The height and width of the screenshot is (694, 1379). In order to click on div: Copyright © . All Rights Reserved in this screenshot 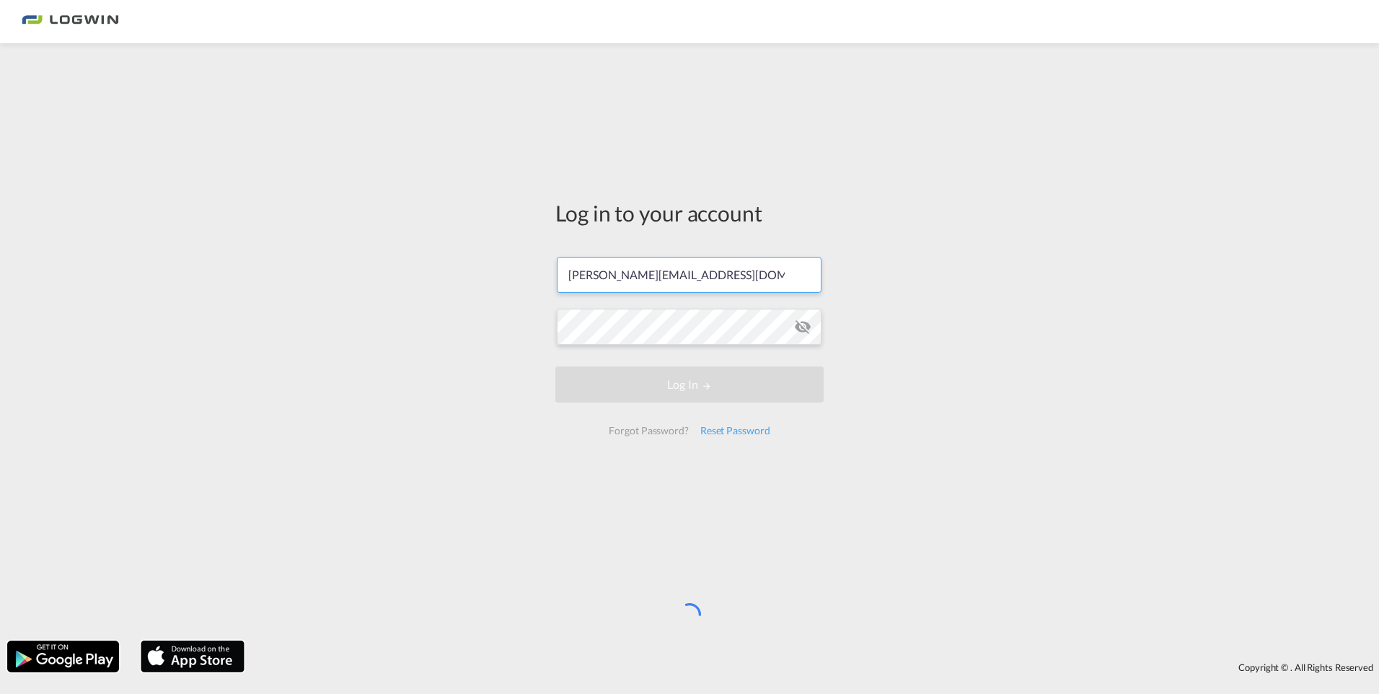, I will do `click(815, 667)`.